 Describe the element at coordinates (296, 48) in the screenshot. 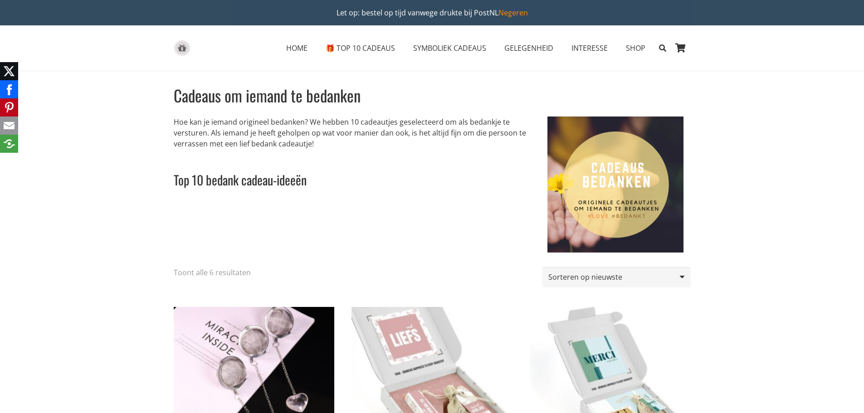

I see `a: HOMEHOME Menu` at that location.